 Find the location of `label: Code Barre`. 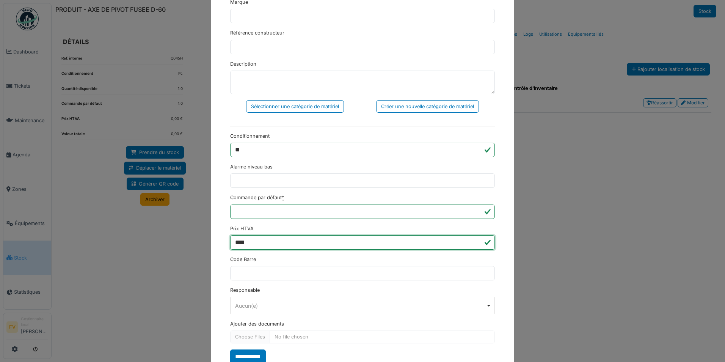

label: Code Barre is located at coordinates (243, 259).